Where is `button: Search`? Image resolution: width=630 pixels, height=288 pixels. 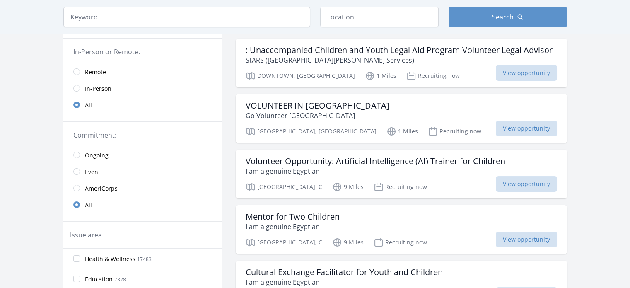 button: Search is located at coordinates (508, 17).